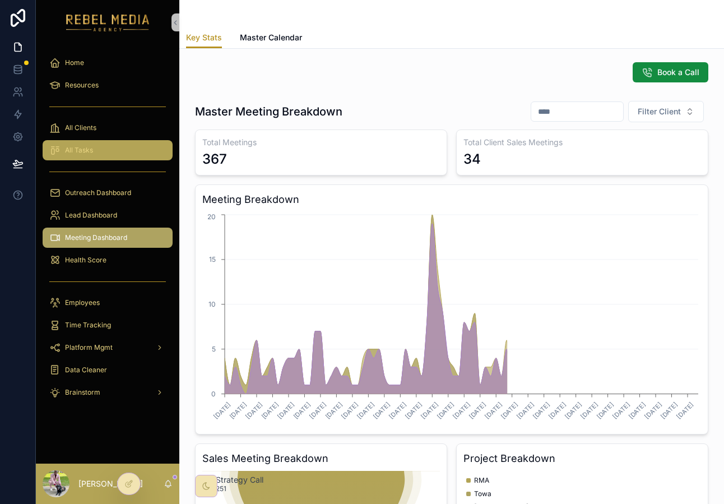 The image size is (724, 504). Describe the element at coordinates (321, 458) in the screenshot. I see `h3: Sales Meeting Breakdown` at that location.